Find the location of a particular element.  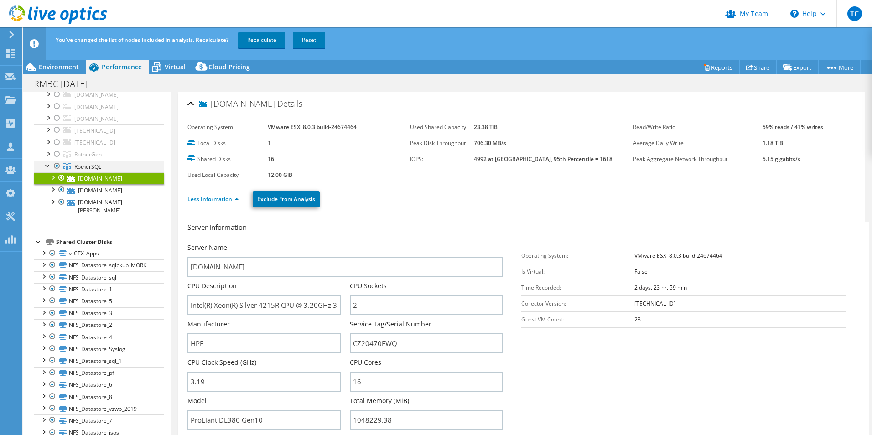

label: Total Memory (MiB) is located at coordinates (380, 401).